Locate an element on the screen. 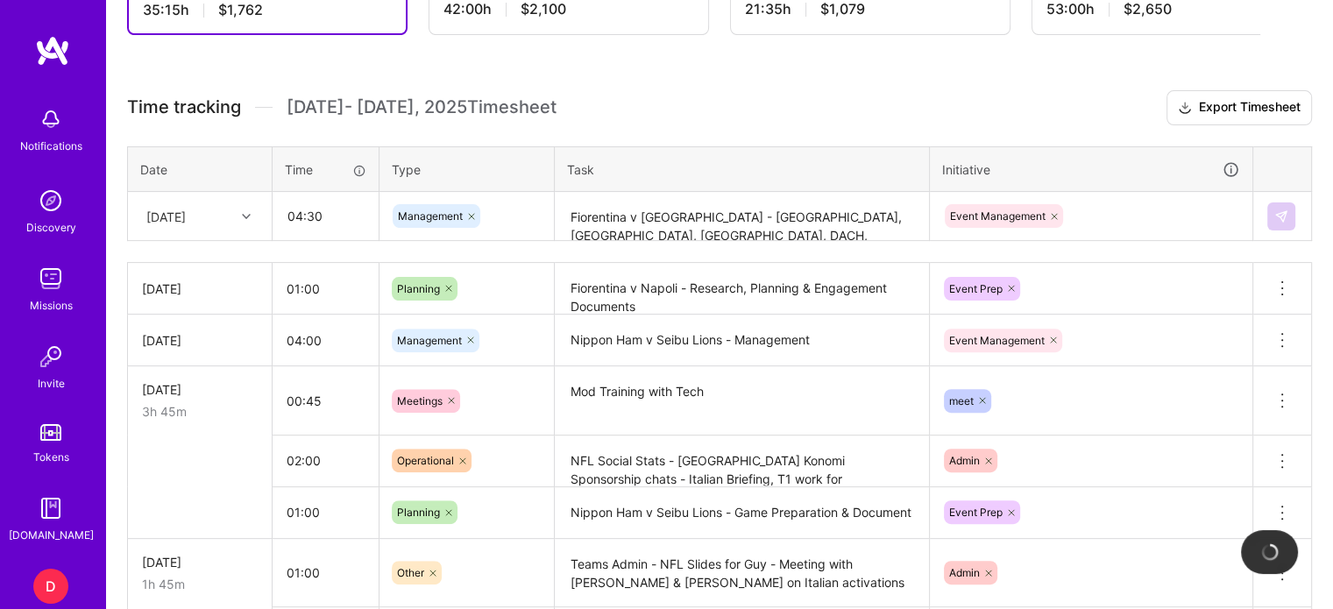 This screenshot has width=1333, height=609. img: logo is located at coordinates (53, 51).